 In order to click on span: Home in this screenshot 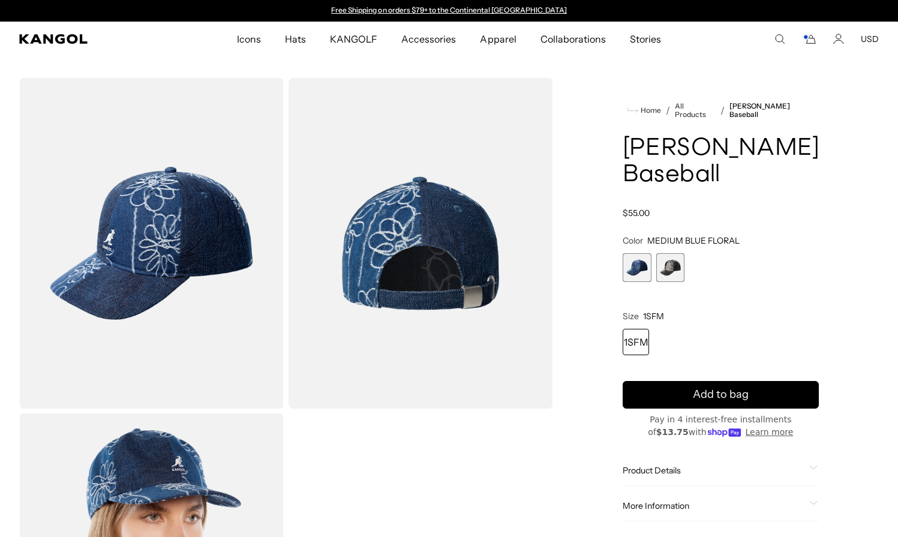, I will do `click(650, 110)`.